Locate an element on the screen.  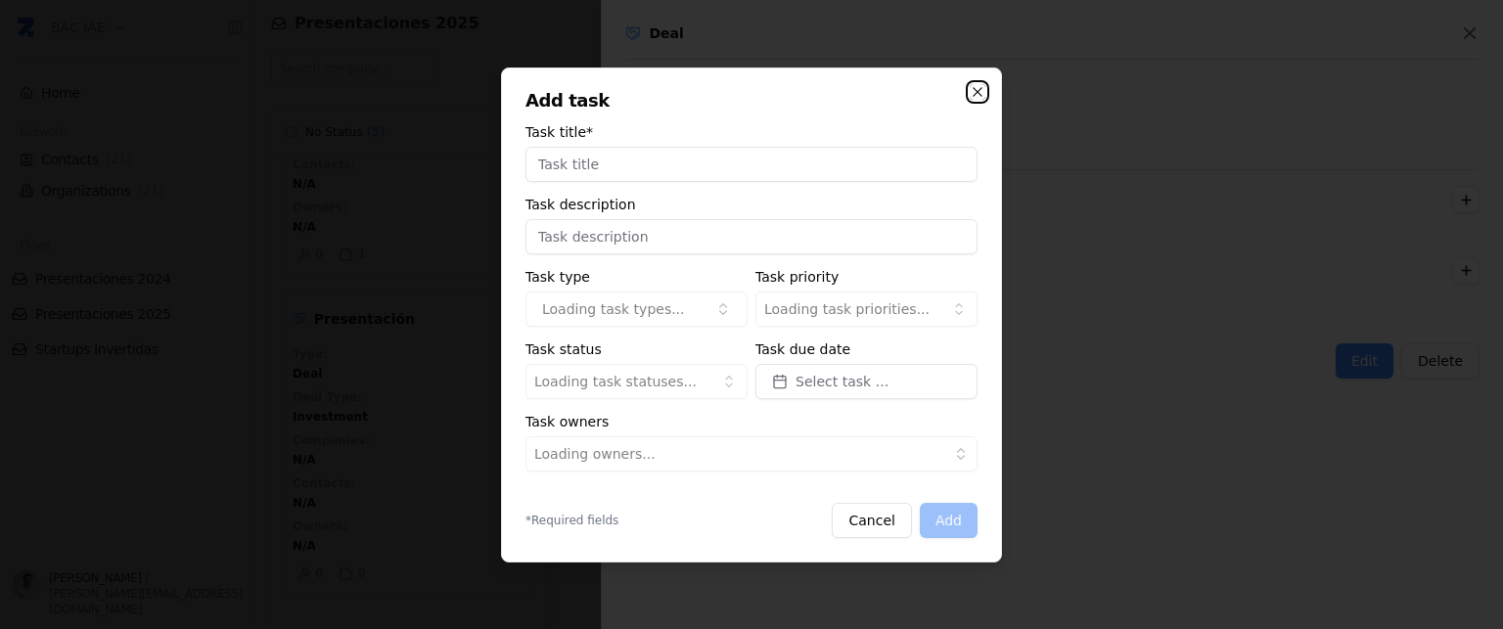
span: * Required fields is located at coordinates (572, 521).